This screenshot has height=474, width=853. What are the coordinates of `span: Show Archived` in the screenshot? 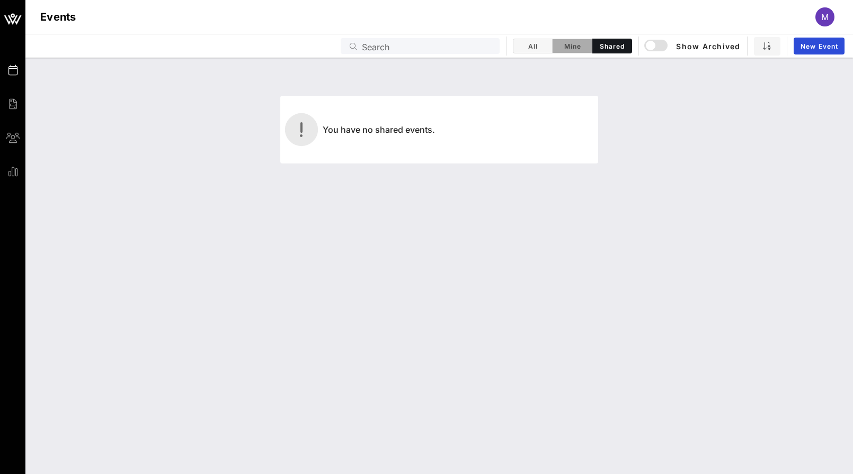 It's located at (693, 46).